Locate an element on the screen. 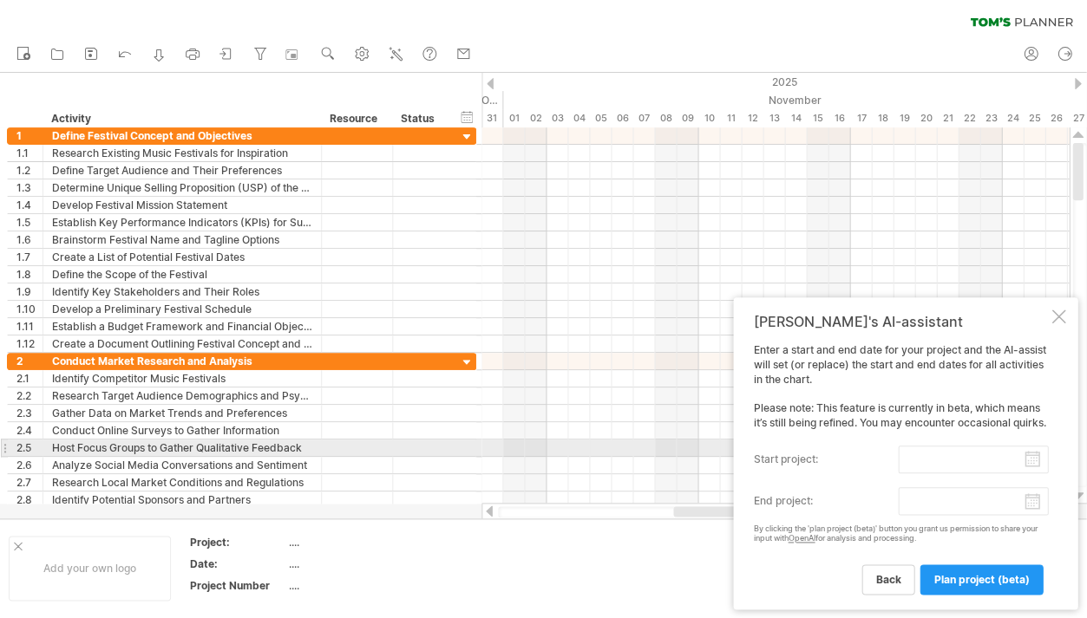 Image resolution: width=1087 pixels, height=618 pixels. a: back is located at coordinates (887, 579).